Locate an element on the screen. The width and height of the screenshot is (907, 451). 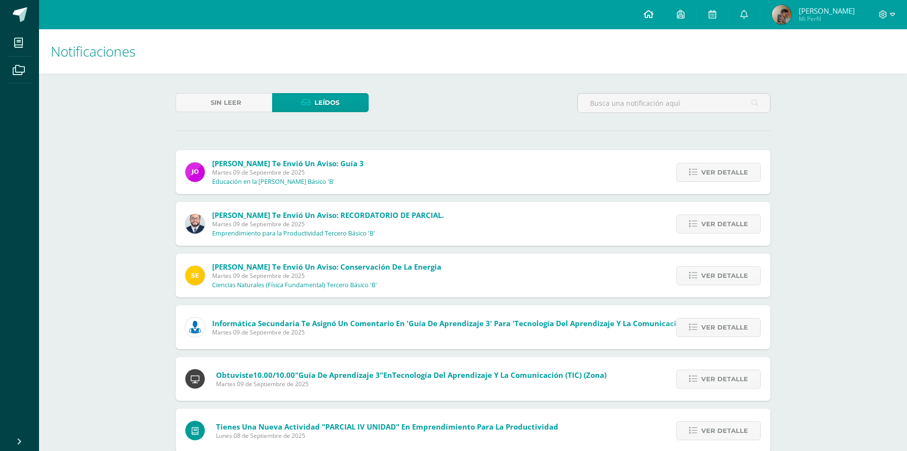
span: Informática Secundaria te asignó un comentario en 'Guía de Aprendizaje 3' para 'Tecnología del Ap... is located at coordinates (459, 323).